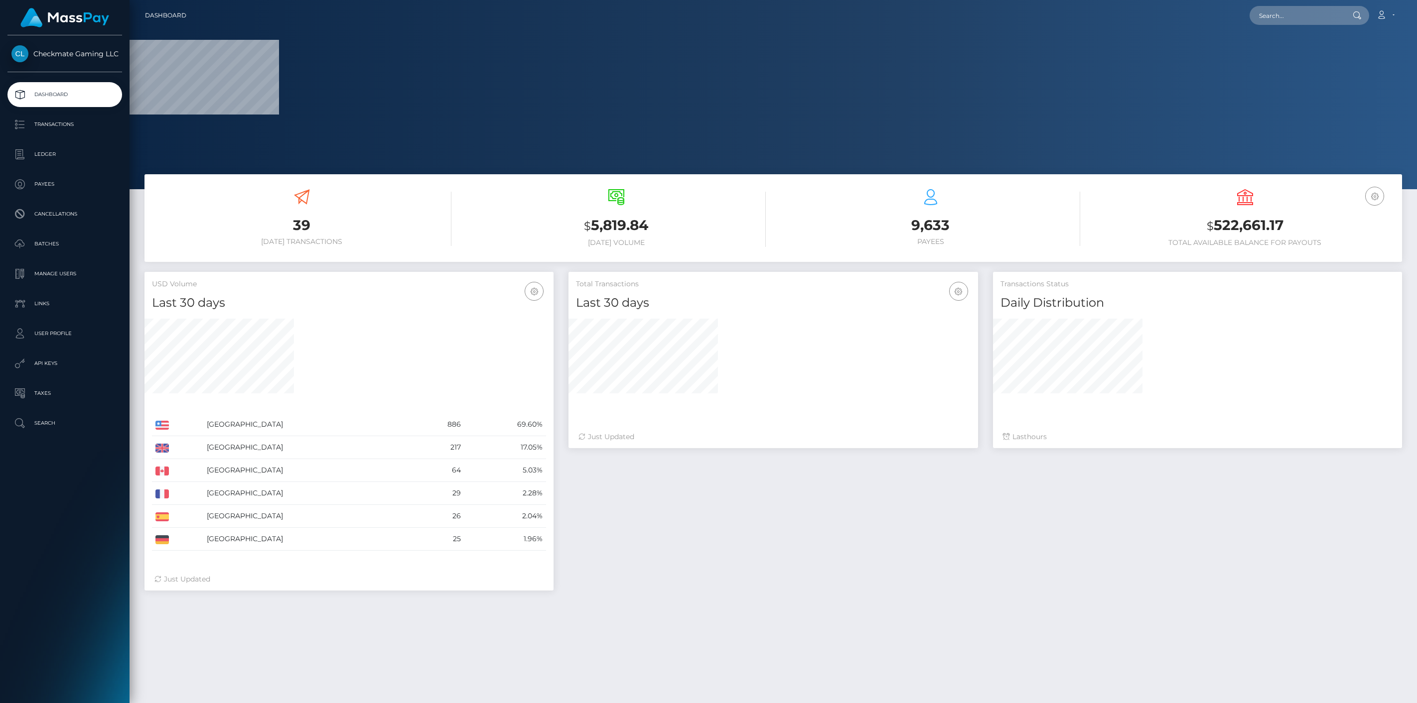 The width and height of the screenshot is (1417, 703). I want to click on img: DE.png, so click(162, 540).